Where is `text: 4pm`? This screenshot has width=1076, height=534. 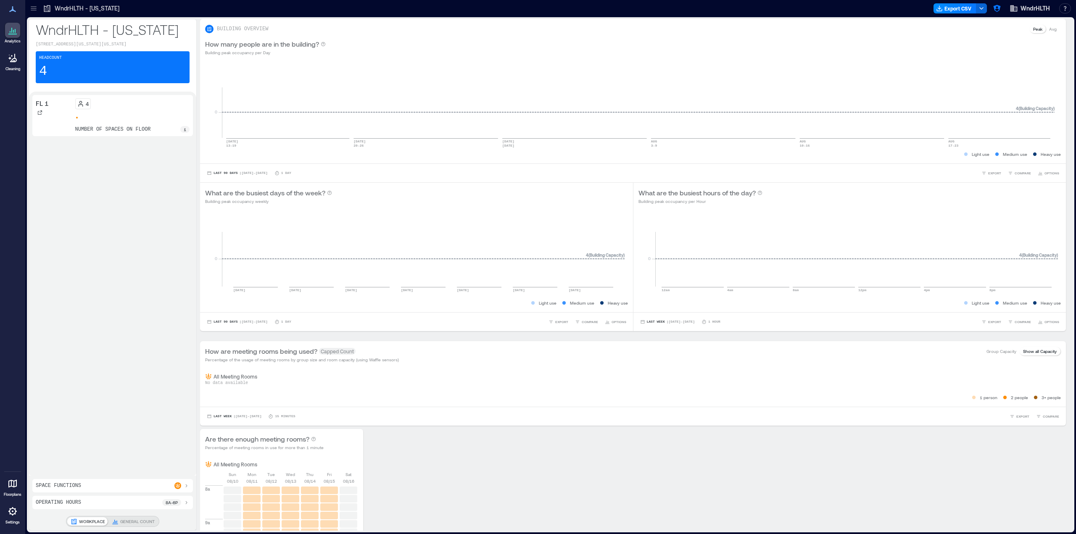 text: 4pm is located at coordinates (927, 290).